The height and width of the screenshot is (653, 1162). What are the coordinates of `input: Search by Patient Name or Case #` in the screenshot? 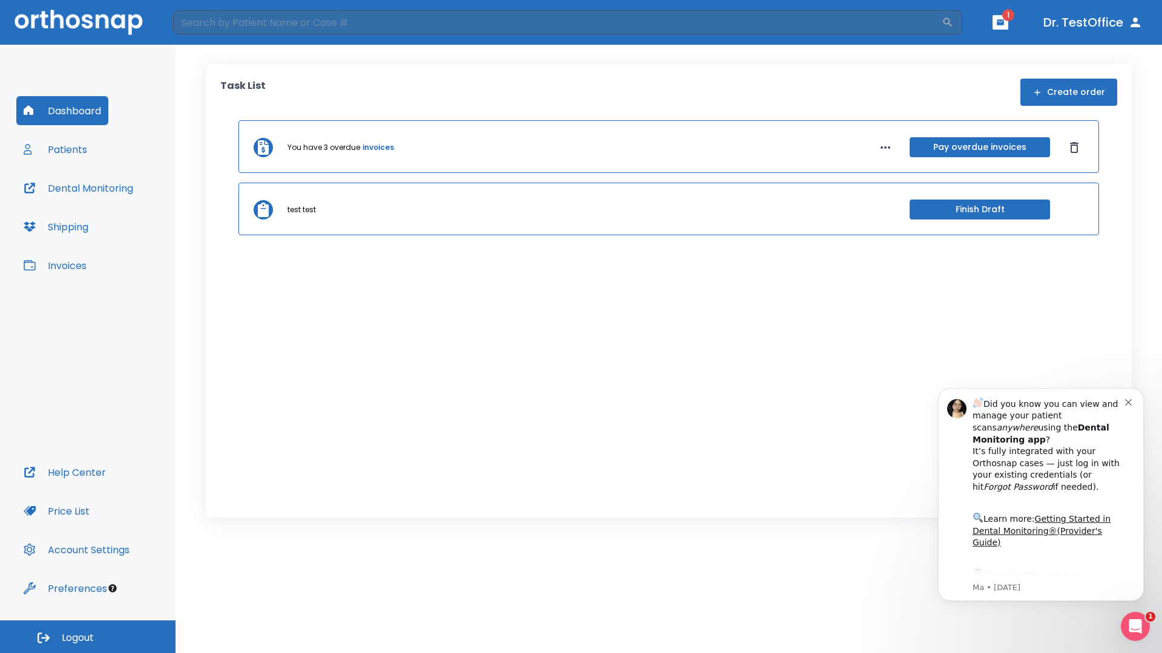 It's located at (557, 22).